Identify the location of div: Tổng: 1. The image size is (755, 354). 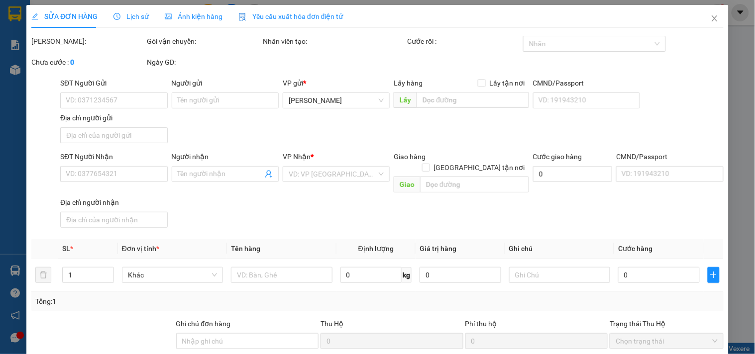
(164, 302).